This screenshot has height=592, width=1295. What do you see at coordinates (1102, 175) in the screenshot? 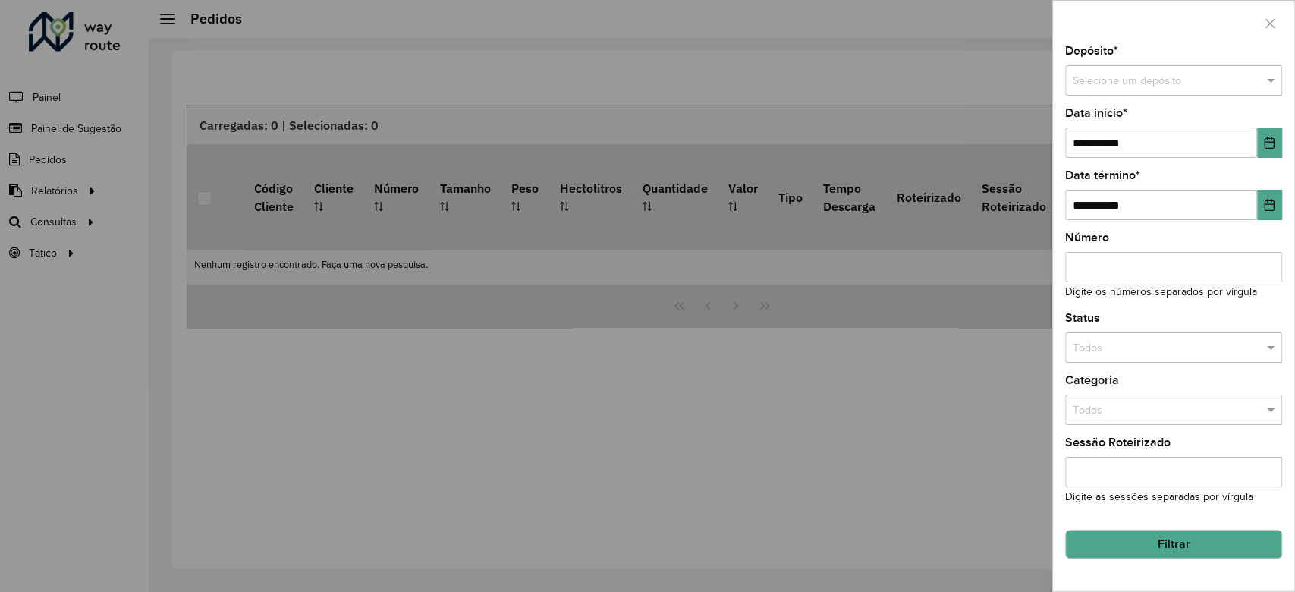
I see `label: Data término` at bounding box center [1102, 175].